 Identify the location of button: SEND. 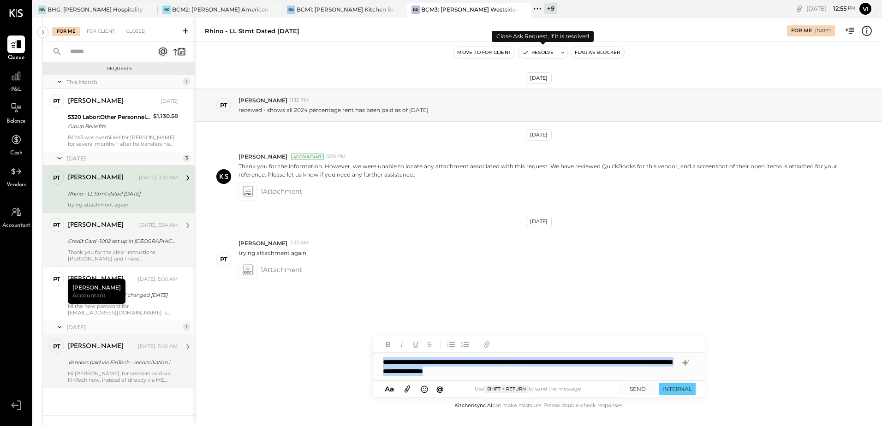
(637, 389).